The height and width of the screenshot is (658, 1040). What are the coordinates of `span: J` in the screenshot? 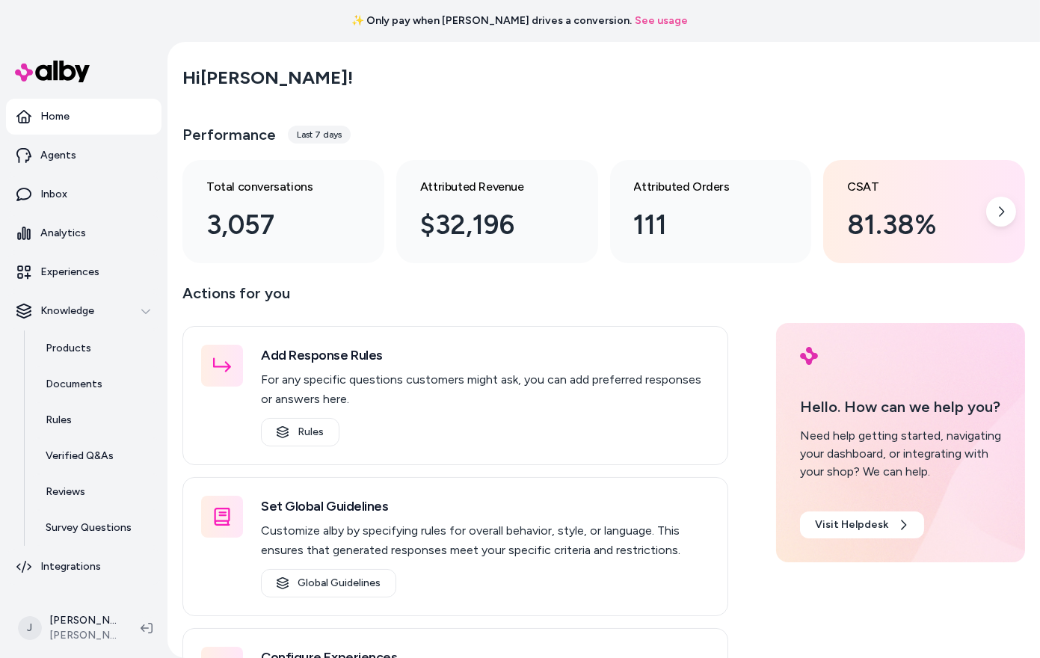 It's located at (30, 628).